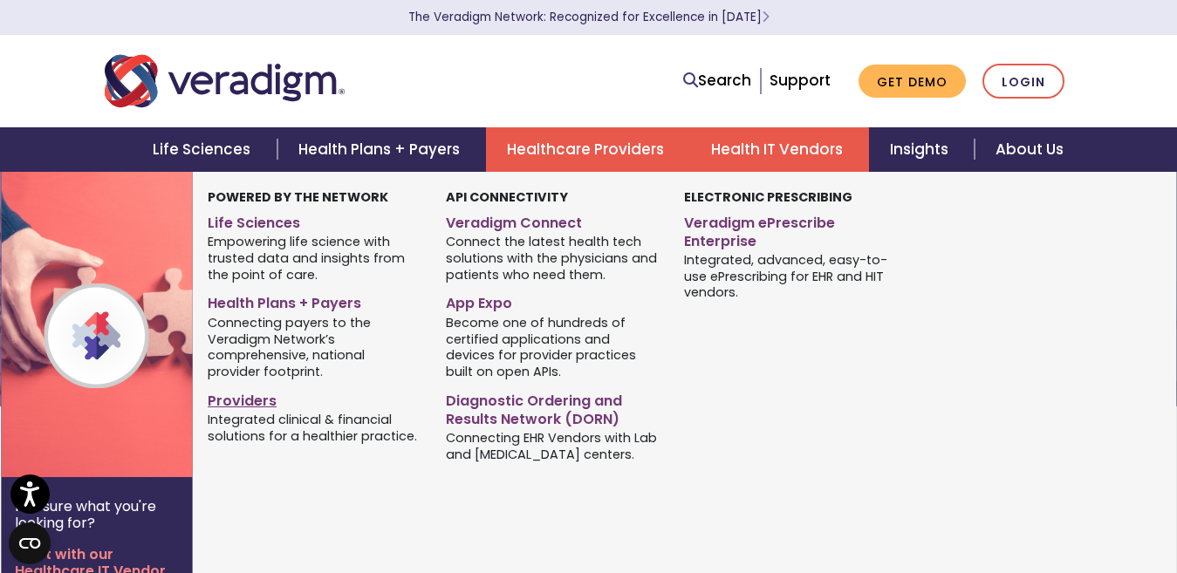 The image size is (1177, 573). Describe the element at coordinates (790, 230) in the screenshot. I see `a: Veradigm ePrescribe Enterprise` at that location.